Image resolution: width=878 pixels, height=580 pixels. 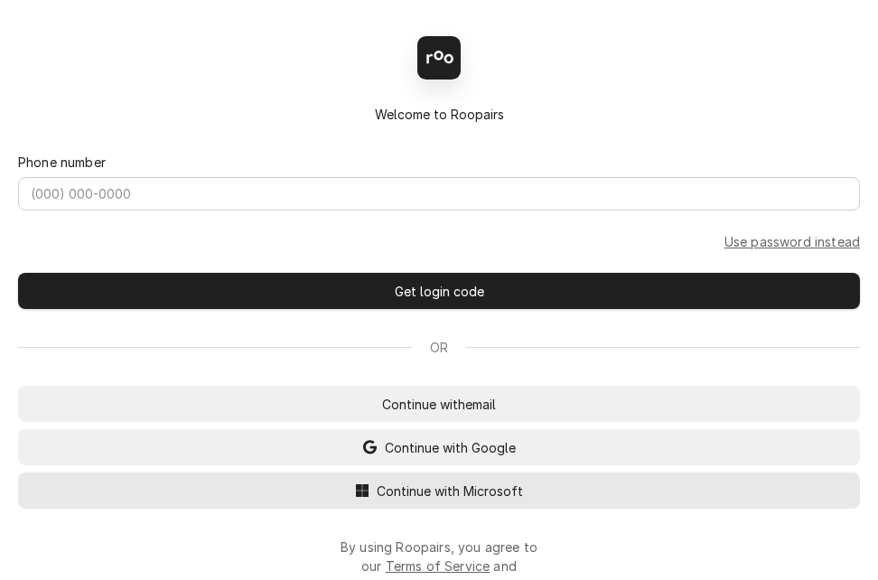 What do you see at coordinates (439, 291) in the screenshot?
I see `button: Get login code` at bounding box center [439, 291].